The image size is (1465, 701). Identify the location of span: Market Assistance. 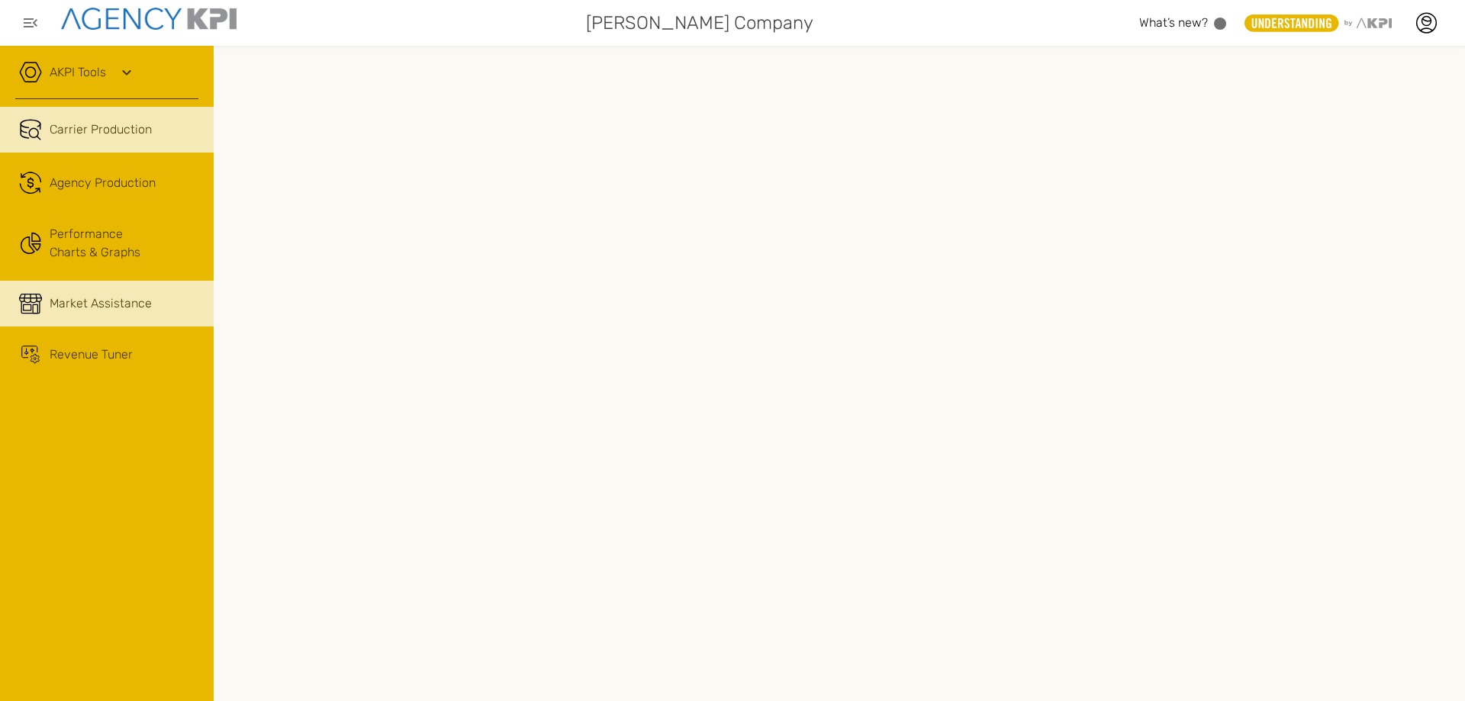
(101, 304).